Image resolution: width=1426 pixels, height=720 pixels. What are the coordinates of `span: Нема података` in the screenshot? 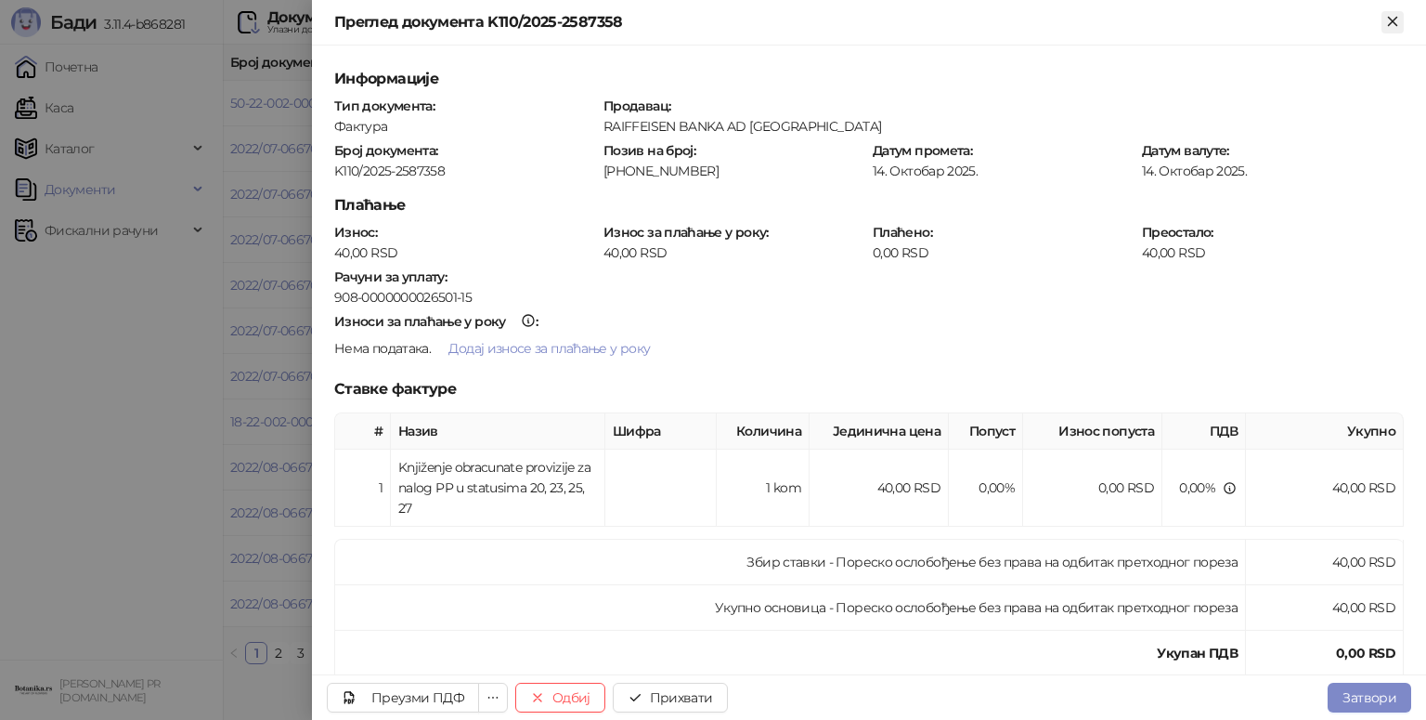 It's located at (382, 348).